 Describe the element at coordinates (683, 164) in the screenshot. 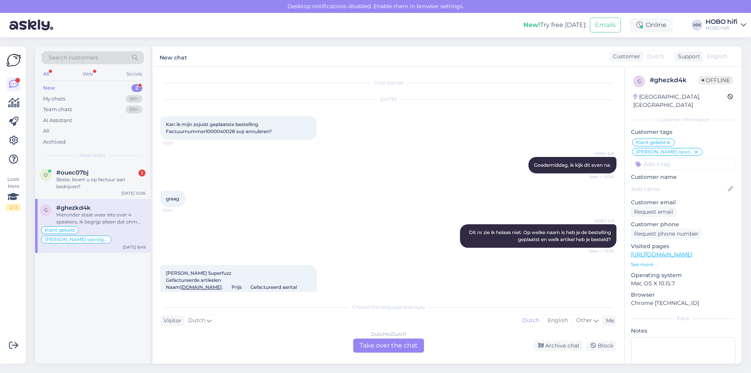

I see `input: Add a tag` at that location.